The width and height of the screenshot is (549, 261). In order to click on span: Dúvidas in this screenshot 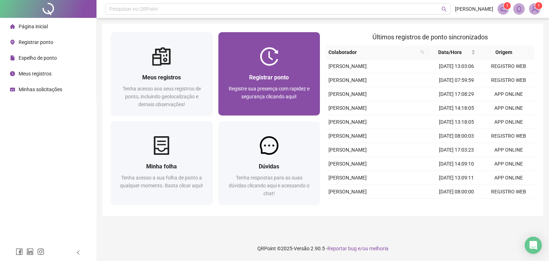, I will do `click(269, 166)`.